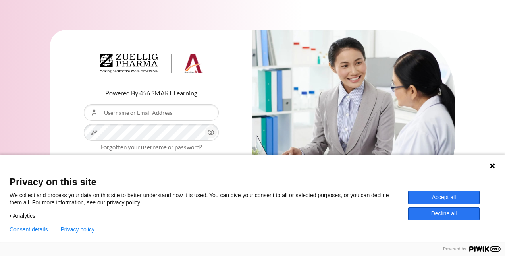 This screenshot has width=505, height=256. I want to click on img: Architeck, so click(151, 64).